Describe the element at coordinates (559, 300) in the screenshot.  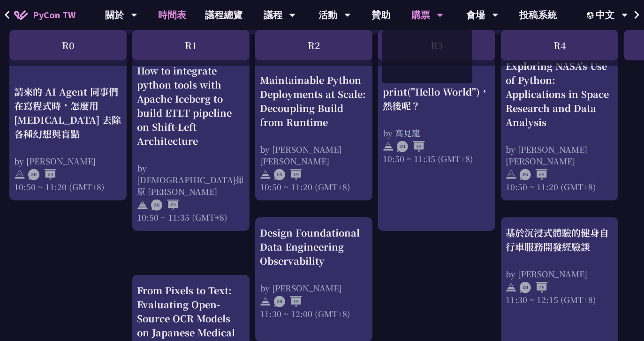
I see `div: 11:30 ~ 12:15 (GMT+8)` at that location.